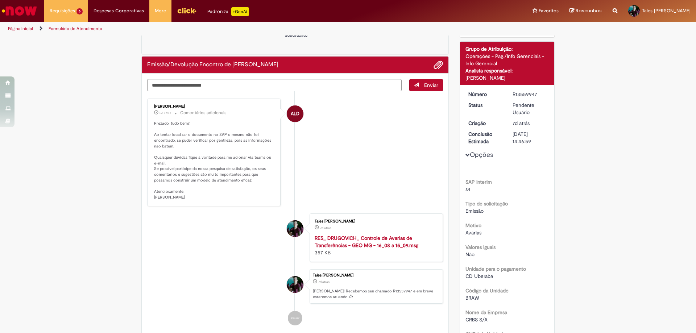  Describe the element at coordinates (213, 65) in the screenshot. I see `h2: Emissão/Devolução Encontro de Contas Fornecedor Histórico de tíquete` at that location.